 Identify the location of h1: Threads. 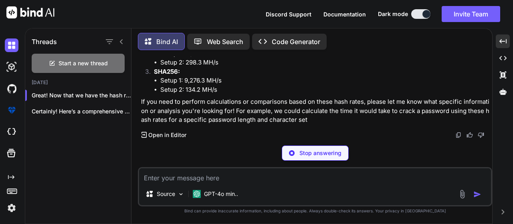
(44, 42).